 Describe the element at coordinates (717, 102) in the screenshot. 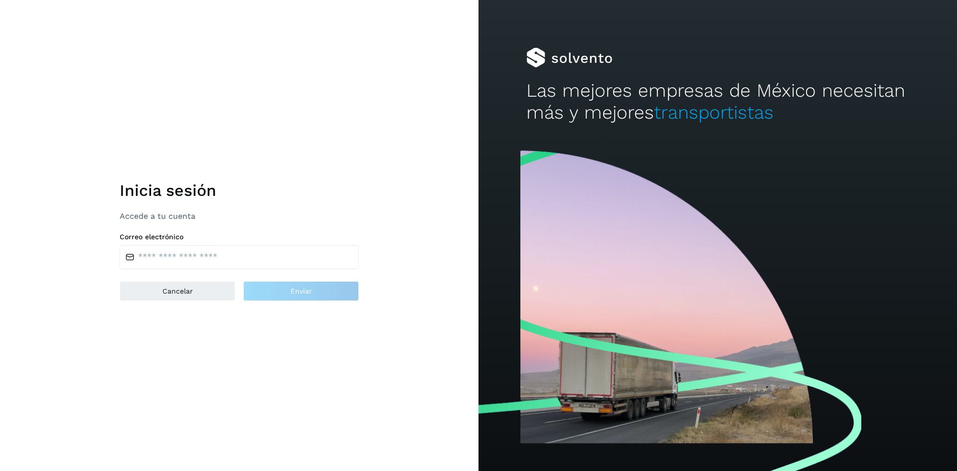

I see `h2: Las mejores empresas de México necesitan más y mejores` at that location.